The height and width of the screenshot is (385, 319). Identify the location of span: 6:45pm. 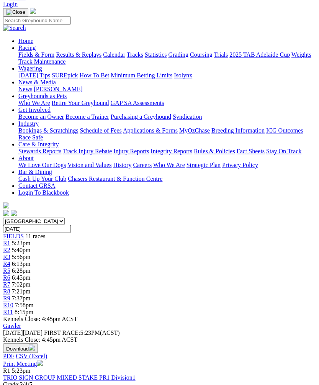
(21, 278).